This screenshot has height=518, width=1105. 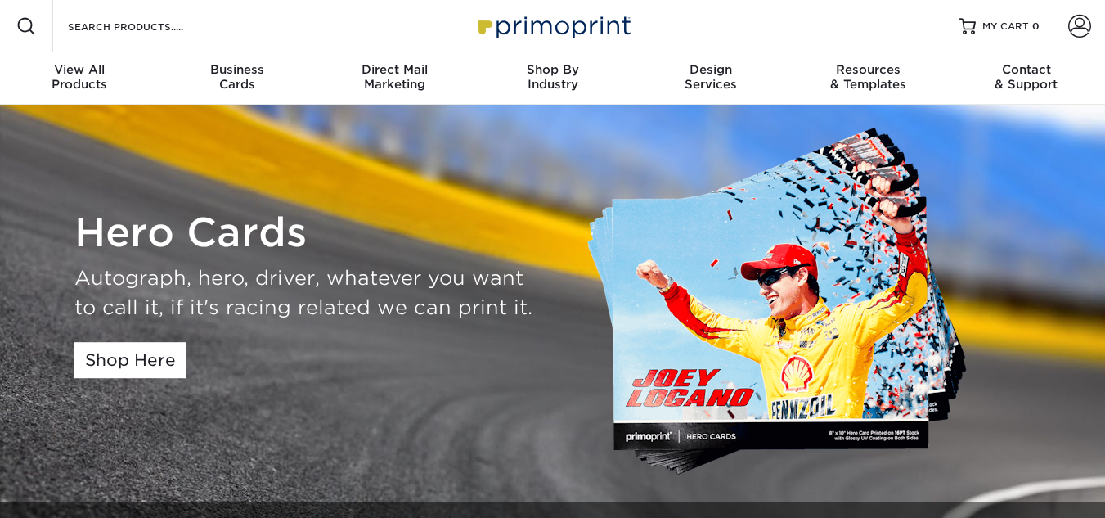 I want to click on a: DesignServices, so click(x=710, y=79).